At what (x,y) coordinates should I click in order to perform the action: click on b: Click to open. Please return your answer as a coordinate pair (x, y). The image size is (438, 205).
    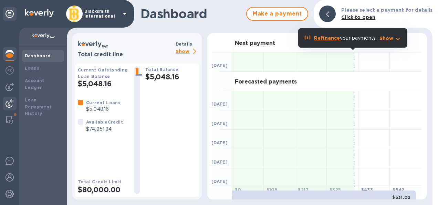
    Looking at the image, I should click on (358, 17).